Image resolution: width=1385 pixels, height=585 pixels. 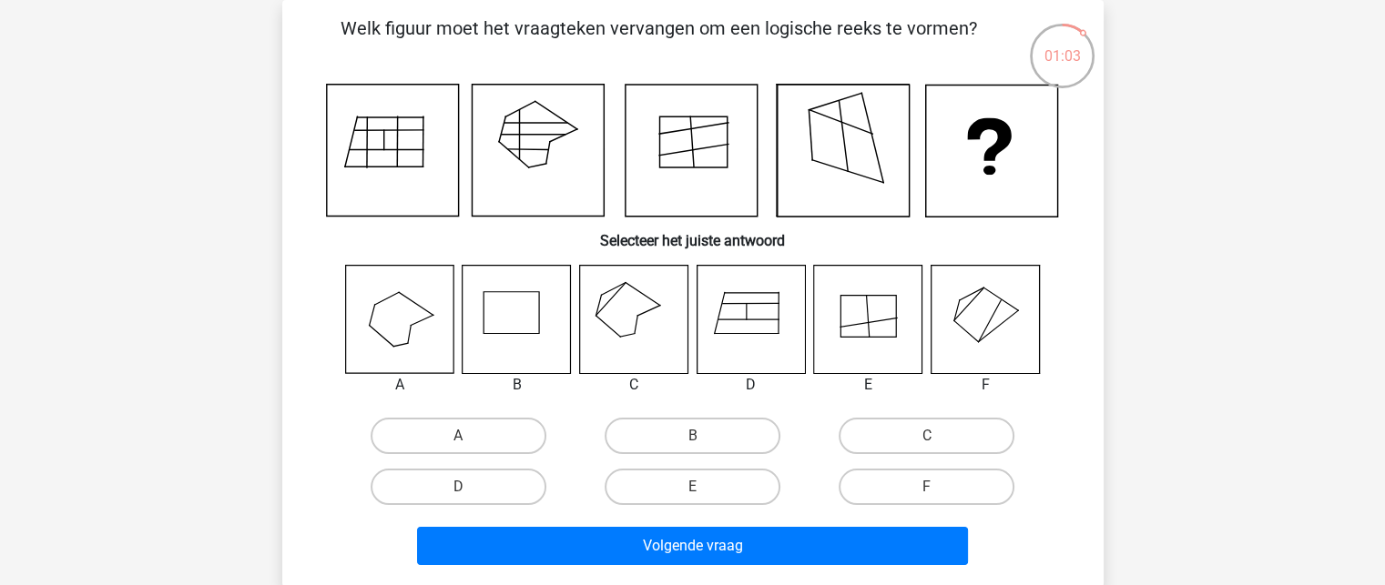 I want to click on div: B, so click(x=516, y=385).